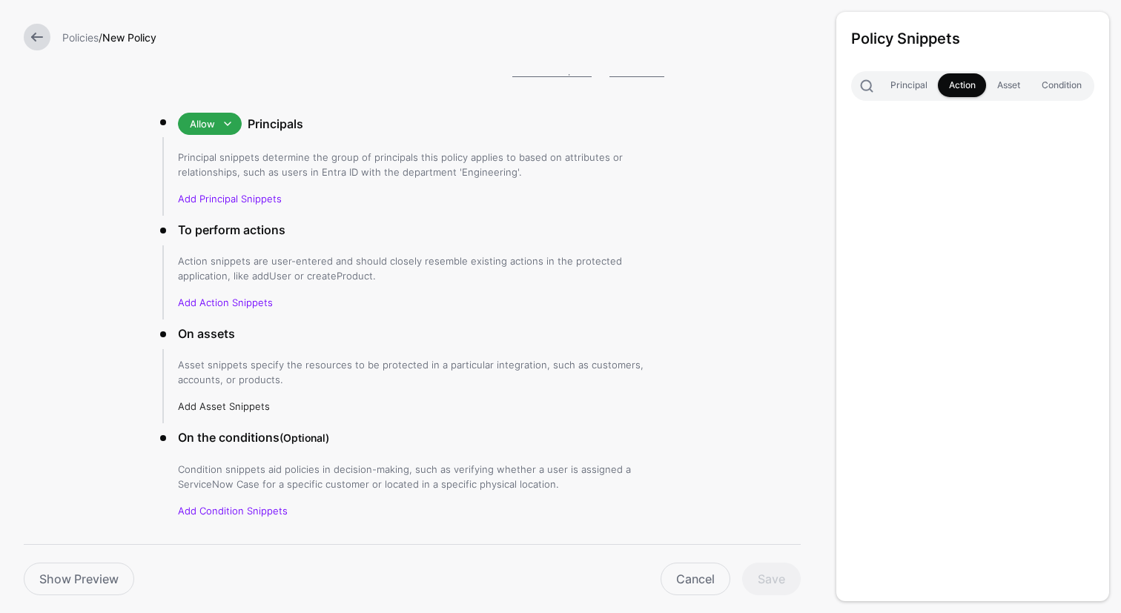 This screenshot has height=613, width=1121. I want to click on a: Cancel, so click(696, 579).